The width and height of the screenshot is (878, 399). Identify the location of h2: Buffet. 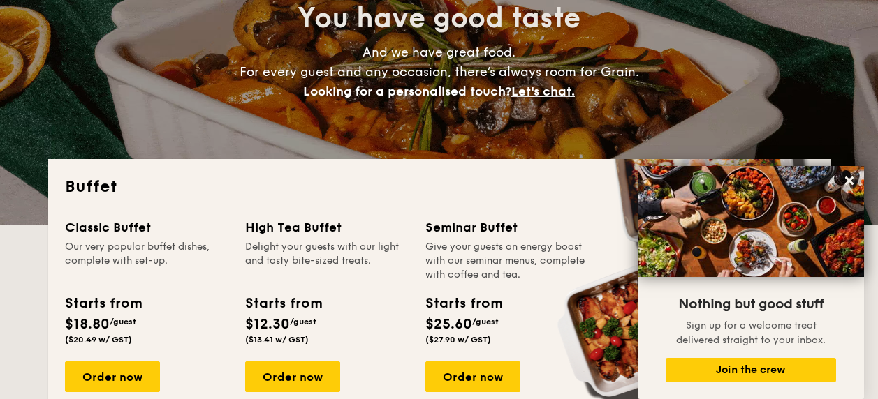
(439, 187).